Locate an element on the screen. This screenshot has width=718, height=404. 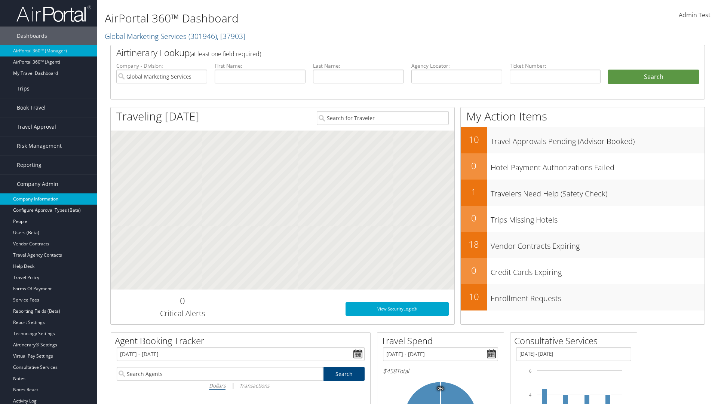
h3: Trips Missing Hotels is located at coordinates (598, 218).